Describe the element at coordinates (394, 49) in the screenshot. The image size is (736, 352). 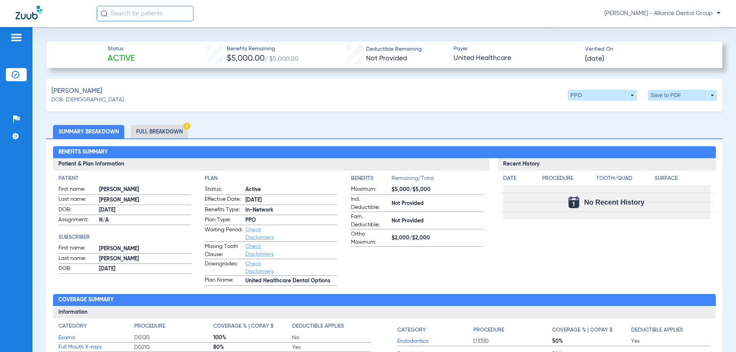
I see `span: Deductible Remaining` at that location.